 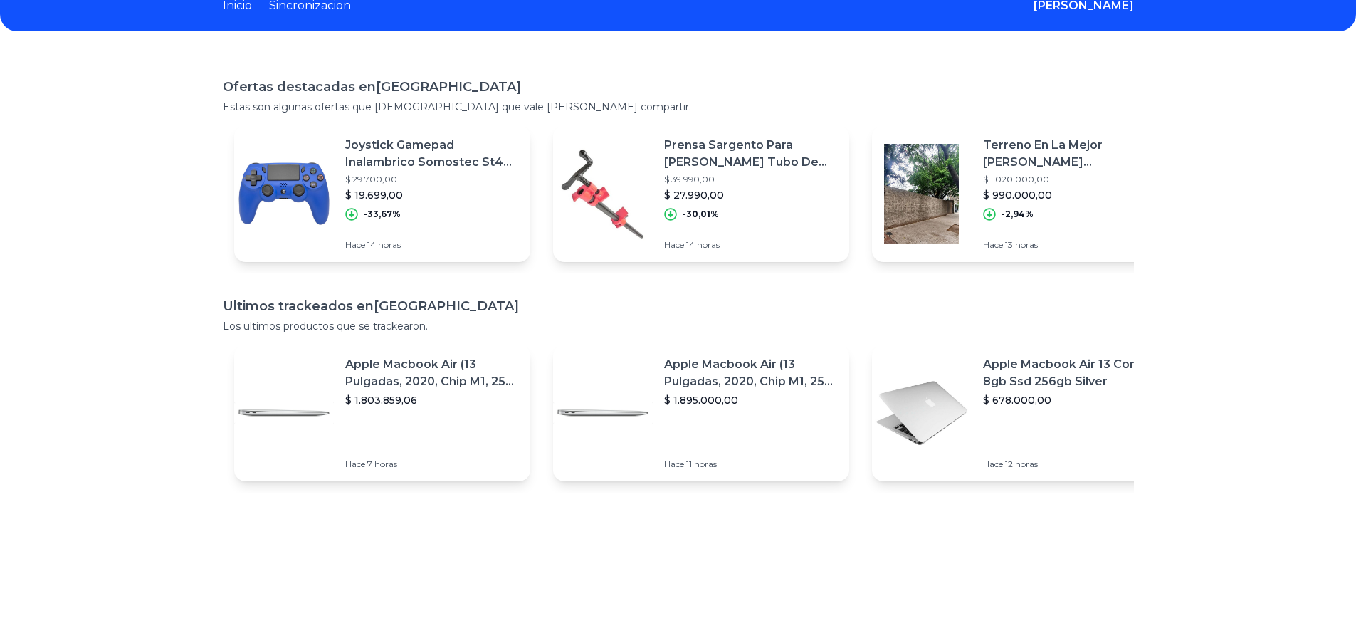 What do you see at coordinates (432, 154) in the screenshot?
I see `p: Joystick Gamepad Inalambrico Somostec St48 Compatible Ps4` at bounding box center [432, 154].